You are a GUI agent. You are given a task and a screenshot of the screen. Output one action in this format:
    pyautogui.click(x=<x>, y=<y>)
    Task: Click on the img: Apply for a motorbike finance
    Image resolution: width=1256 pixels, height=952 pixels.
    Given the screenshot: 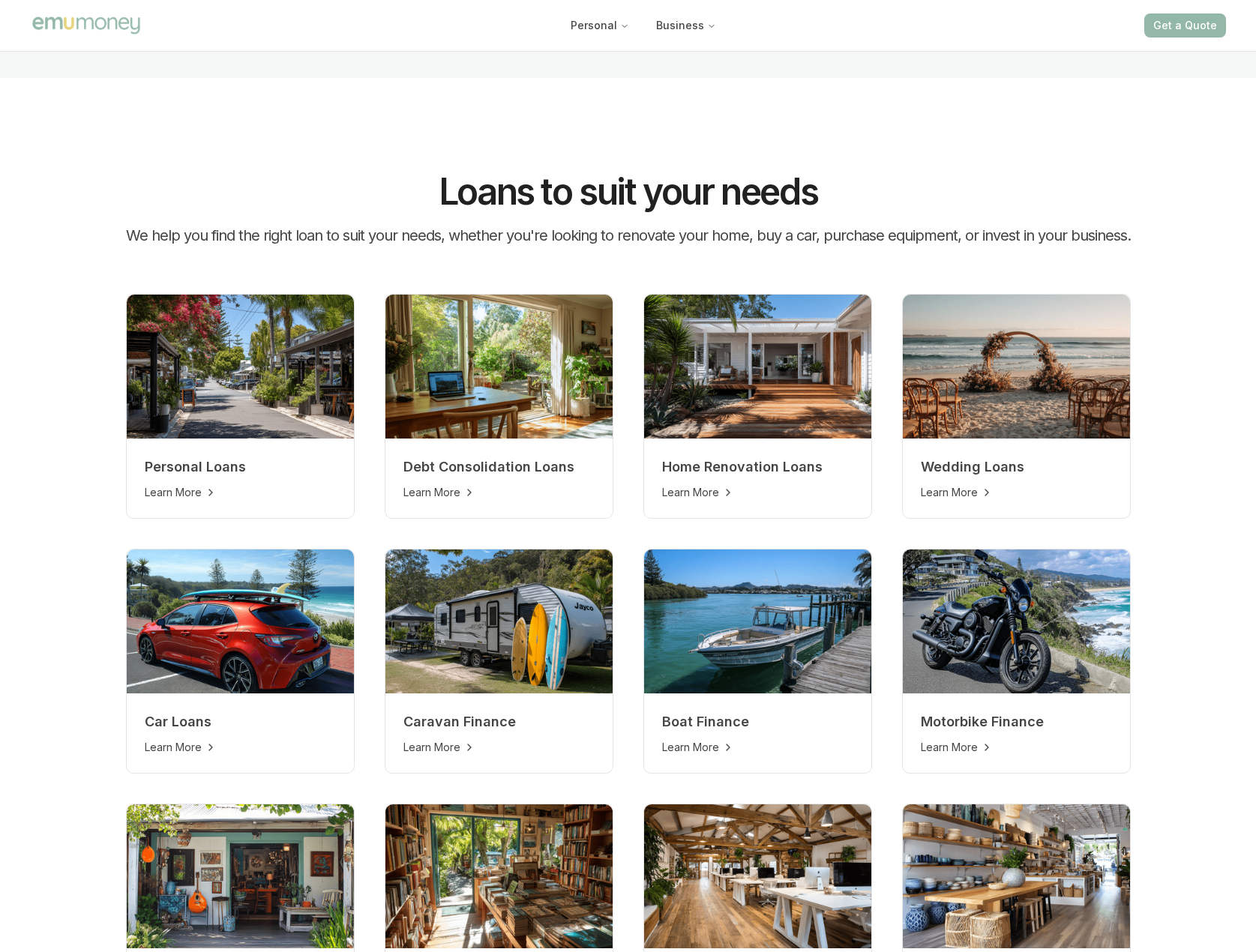 What is the action you would take?
    pyautogui.click(x=1016, y=621)
    